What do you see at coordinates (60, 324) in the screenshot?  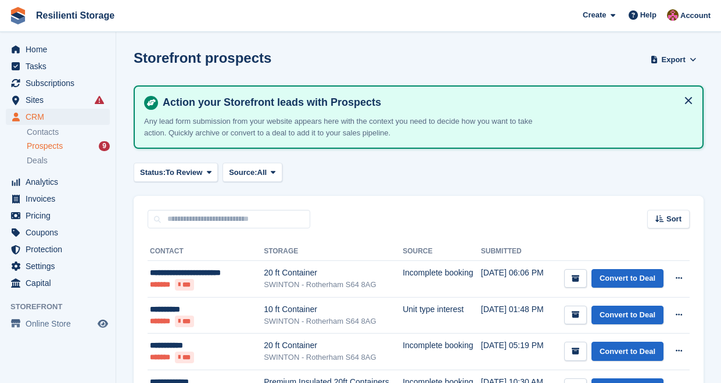 I see `span: Online Store` at bounding box center [60, 324].